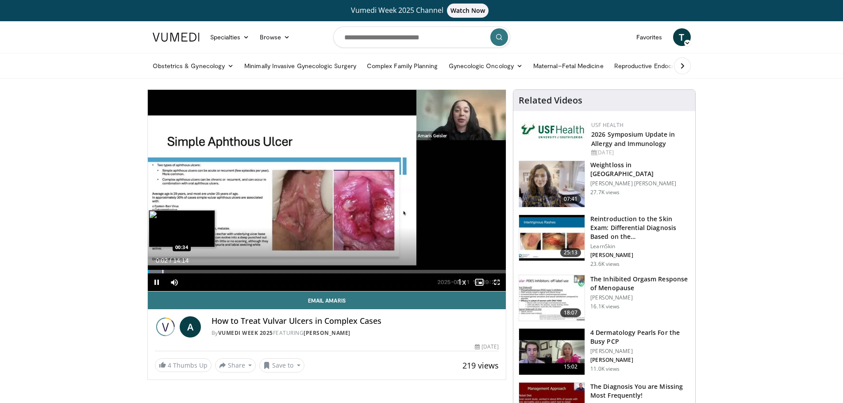 The image size is (843, 403). Describe the element at coordinates (479, 282) in the screenshot. I see `button: Enable picture-in-picture mode` at that location.